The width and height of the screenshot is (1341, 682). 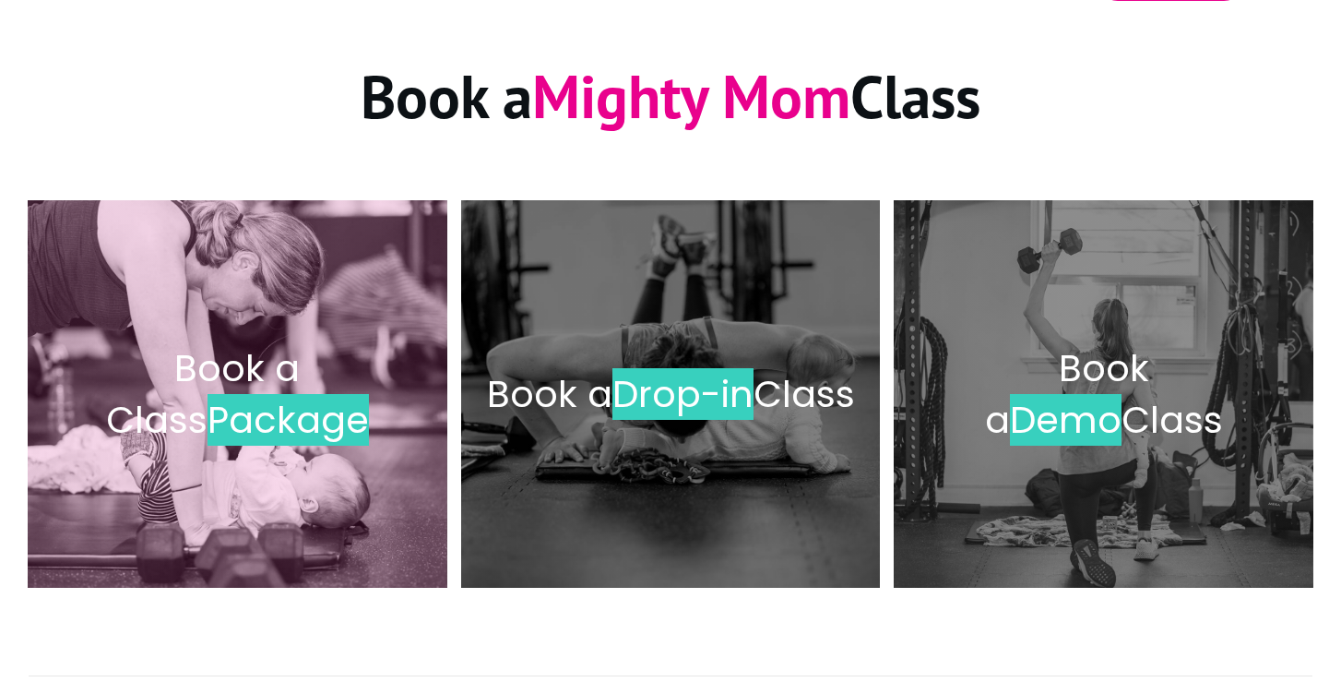 What do you see at coordinates (671, 107) in the screenshot?
I see `h1: Book a Class` at bounding box center [671, 107].